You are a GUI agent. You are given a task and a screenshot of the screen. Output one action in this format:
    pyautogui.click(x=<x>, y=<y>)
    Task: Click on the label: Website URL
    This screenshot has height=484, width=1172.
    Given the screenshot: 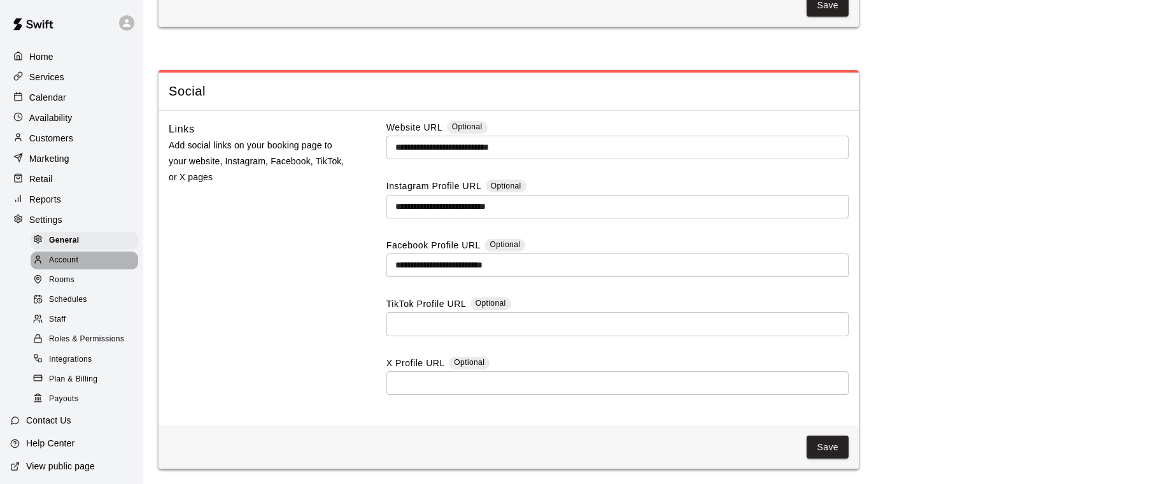 What is the action you would take?
    pyautogui.click(x=414, y=128)
    